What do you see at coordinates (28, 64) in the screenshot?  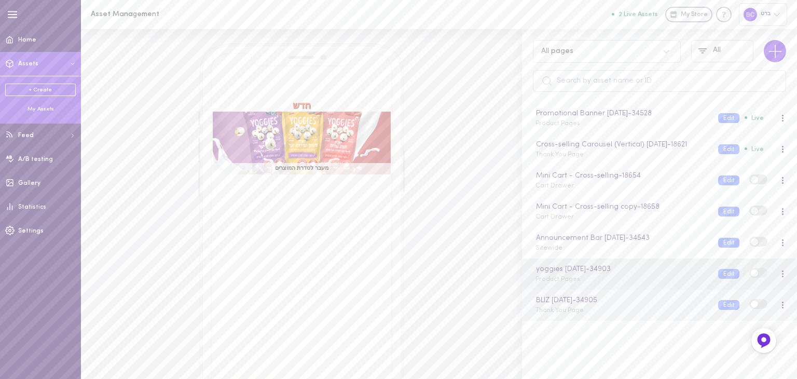 I see `span: Assets` at bounding box center [28, 64].